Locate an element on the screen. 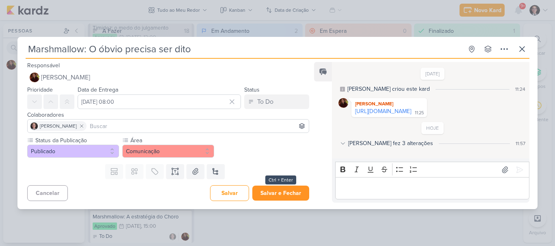 The width and height of the screenshot is (555, 246). label: Área is located at coordinates (172, 141).